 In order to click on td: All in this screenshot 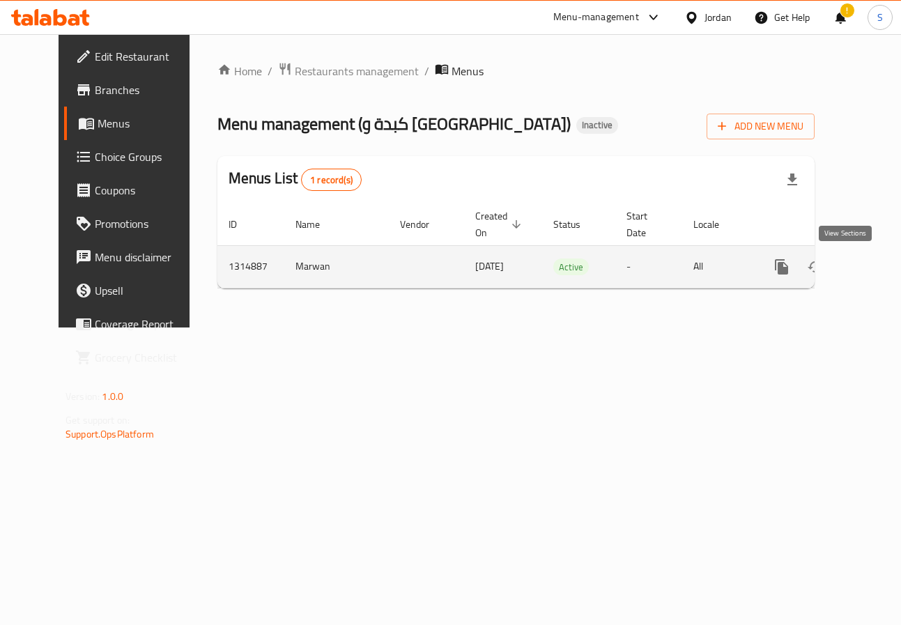, I will do `click(718, 266)`.